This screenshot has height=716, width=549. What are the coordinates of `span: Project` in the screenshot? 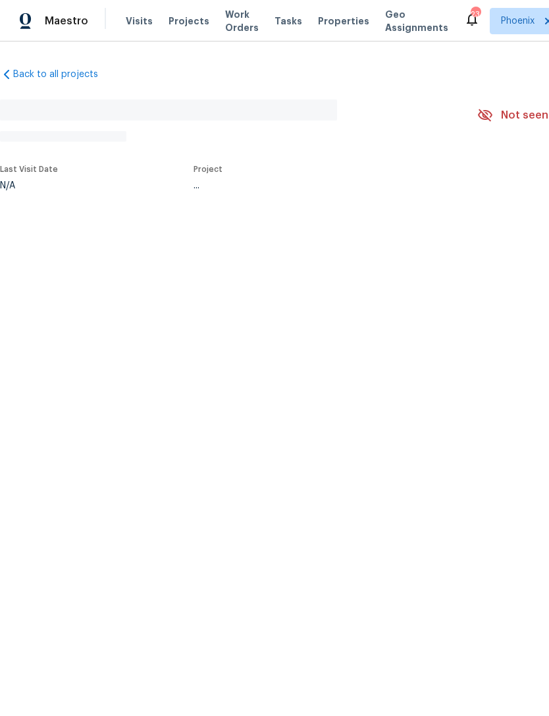 It's located at (208, 169).